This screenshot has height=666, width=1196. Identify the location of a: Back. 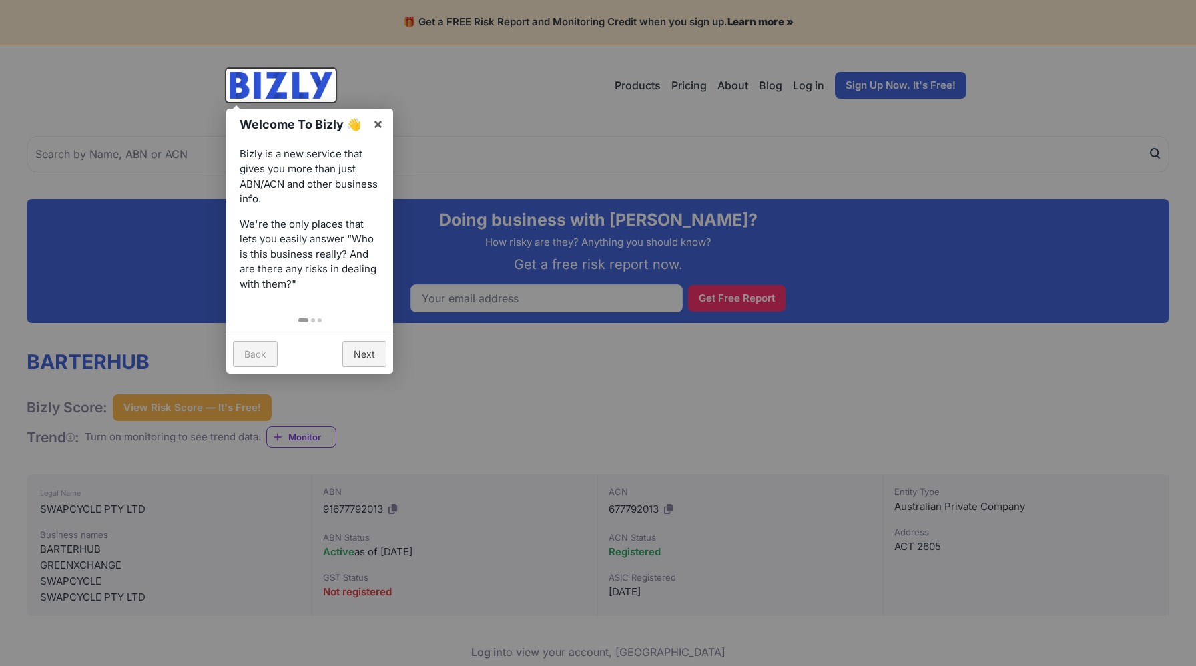
(255, 354).